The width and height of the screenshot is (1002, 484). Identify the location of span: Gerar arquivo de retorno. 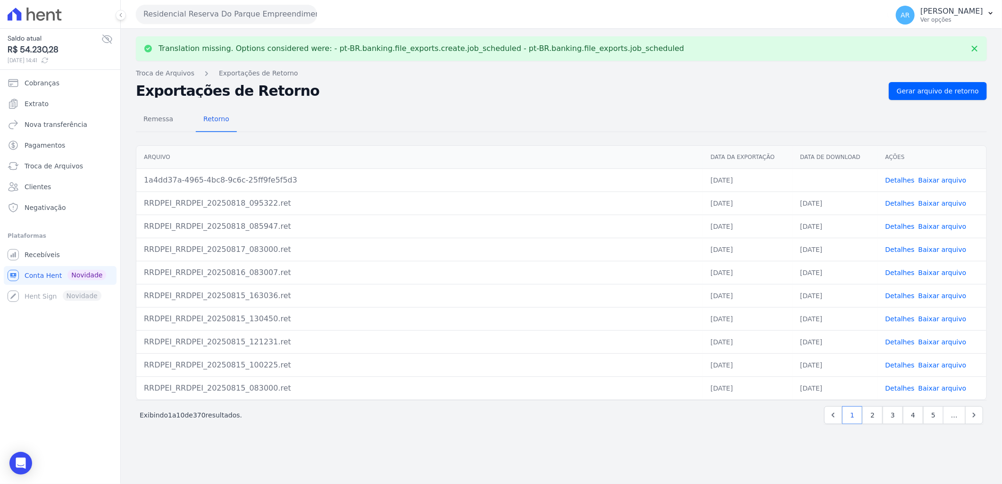
(938, 91).